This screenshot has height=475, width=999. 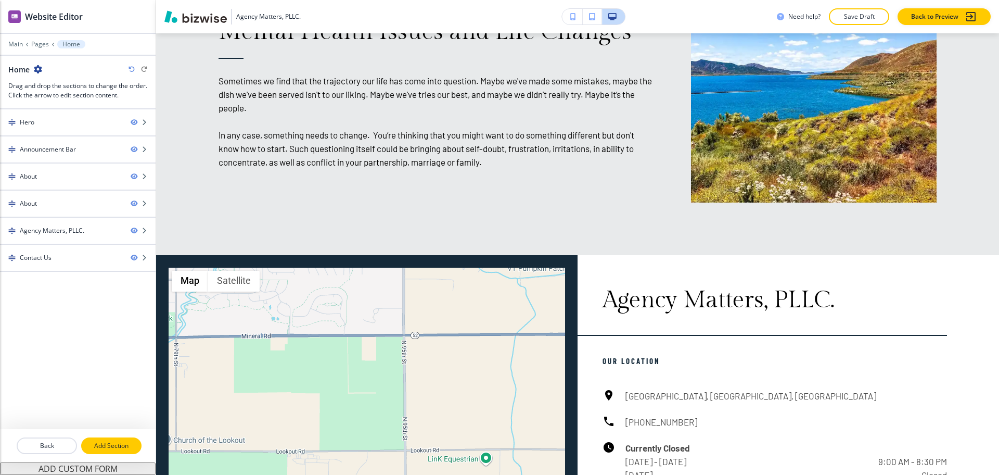 I want to click on button: Show satellite imagery, so click(x=234, y=281).